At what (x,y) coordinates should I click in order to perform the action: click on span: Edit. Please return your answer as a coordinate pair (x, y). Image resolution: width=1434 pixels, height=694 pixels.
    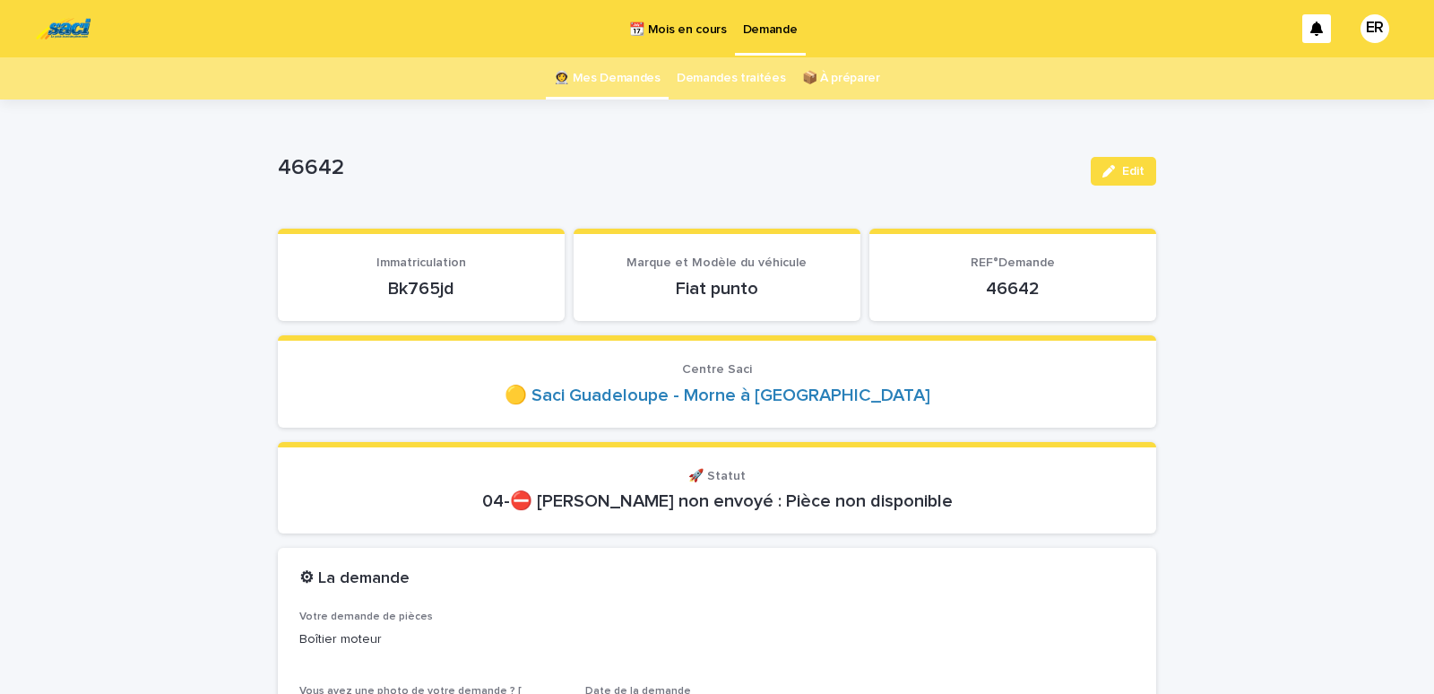
    Looking at the image, I should click on (1133, 171).